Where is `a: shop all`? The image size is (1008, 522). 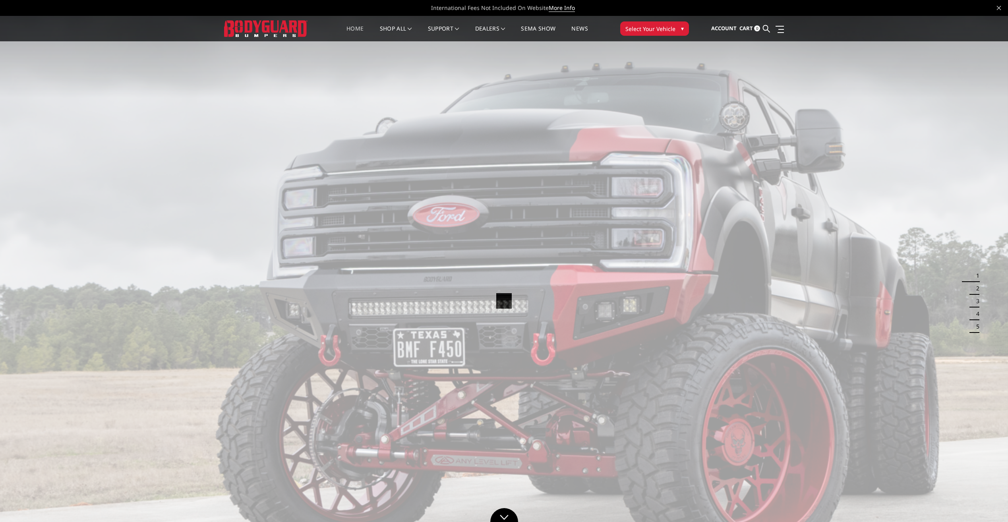 a: shop all is located at coordinates (396, 33).